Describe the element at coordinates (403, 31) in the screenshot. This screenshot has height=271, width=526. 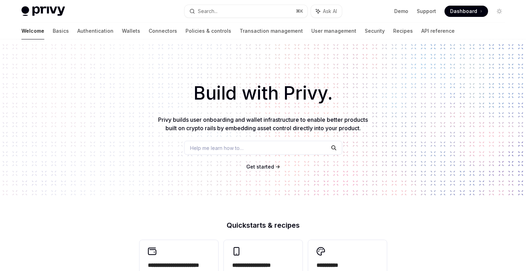
I see `a: Recipes` at that location.